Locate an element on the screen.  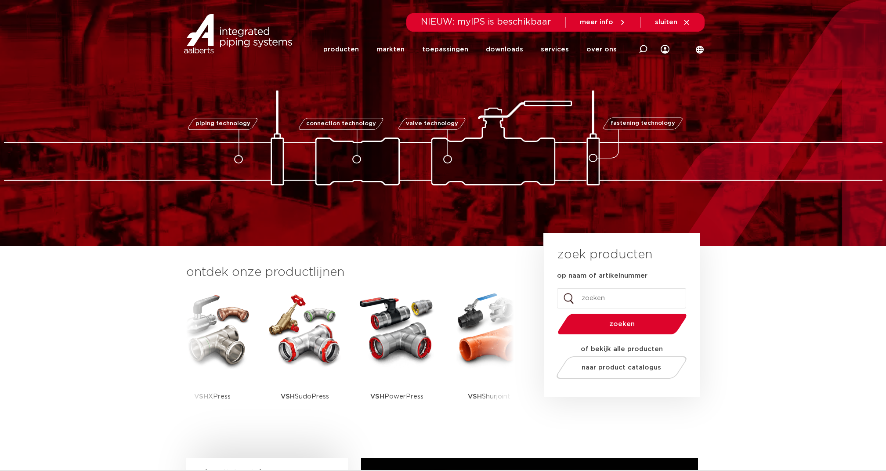
a: producten is located at coordinates (341, 49).